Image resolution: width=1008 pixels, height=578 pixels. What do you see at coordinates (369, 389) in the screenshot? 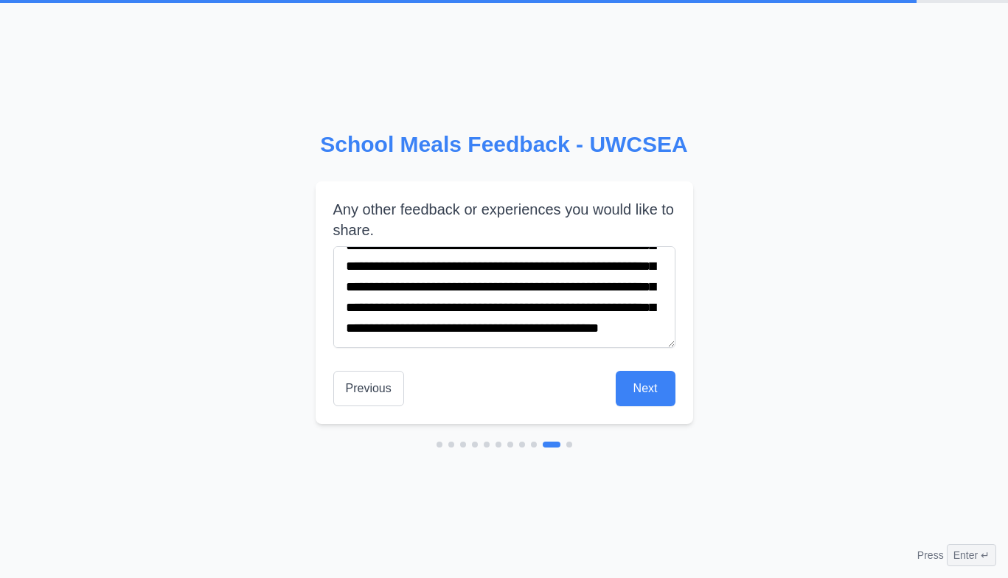
I see `button: Previous` at bounding box center [369, 389].